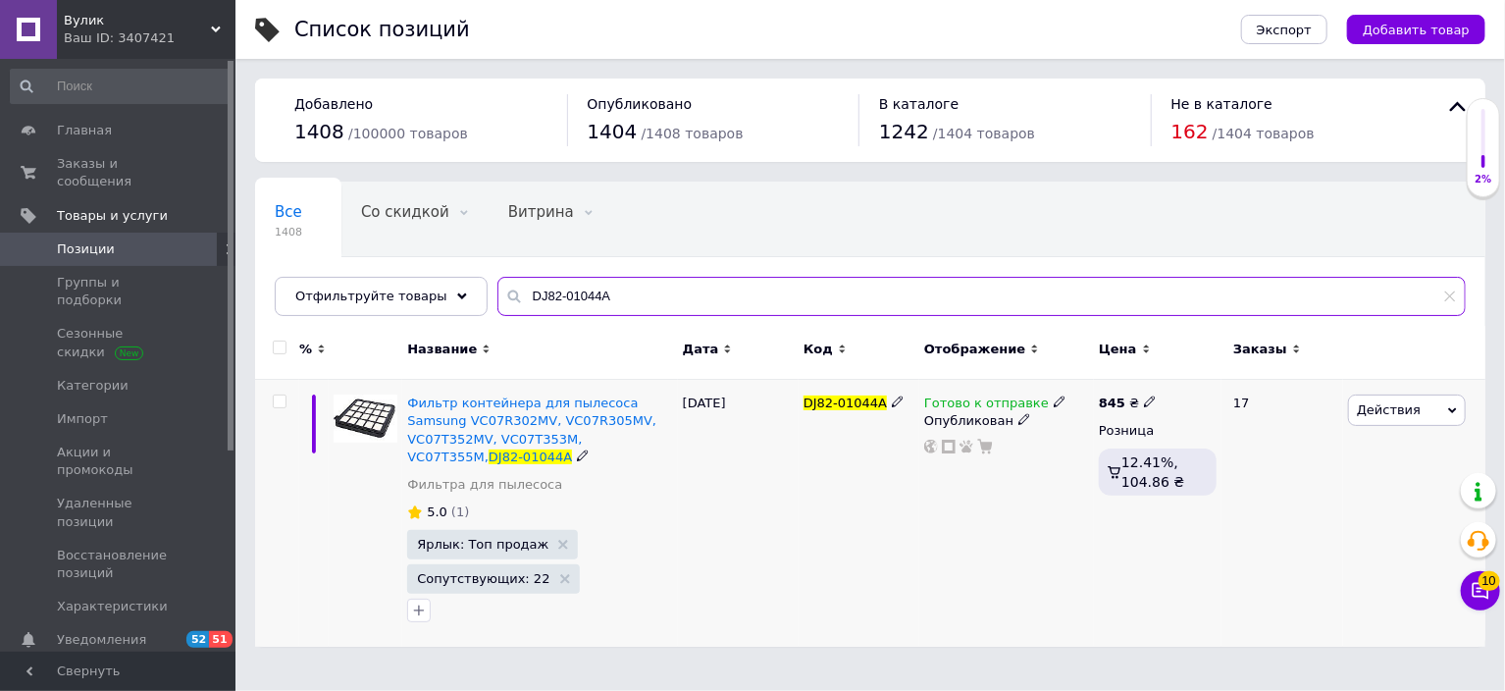 The width and height of the screenshot is (1505, 691). What do you see at coordinates (1007, 421) in the screenshot?
I see `div: Опубликован` at bounding box center [1007, 421].